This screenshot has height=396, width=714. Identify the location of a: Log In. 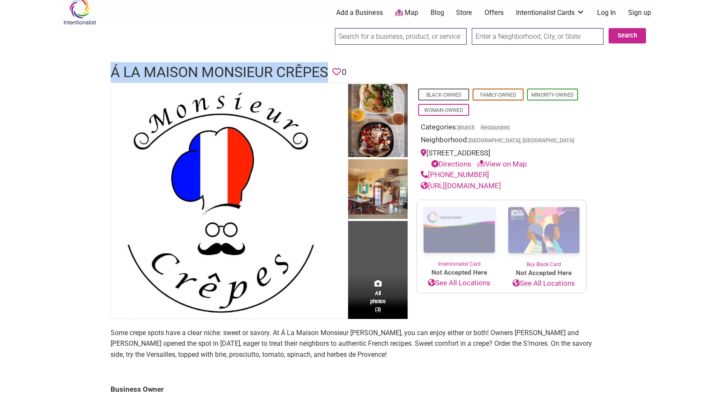
(607, 13).